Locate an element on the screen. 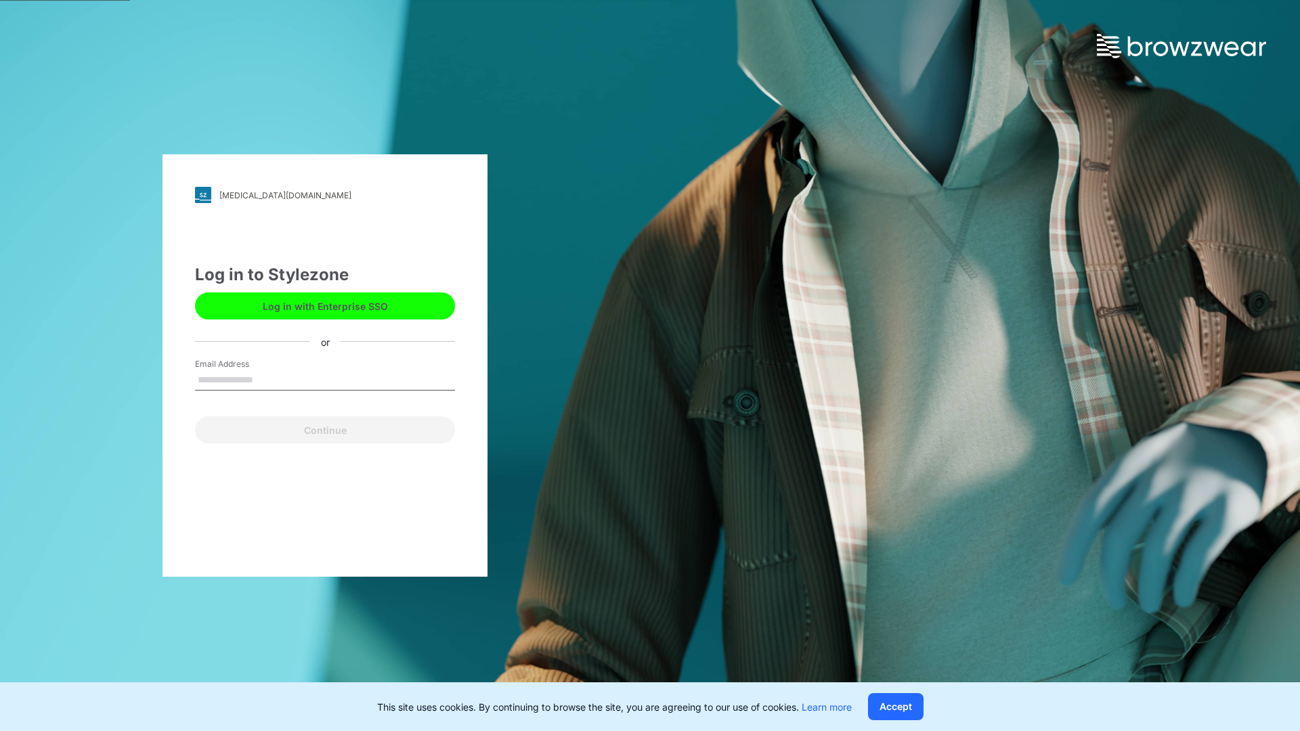 The height and width of the screenshot is (731, 1300). a: Learn more is located at coordinates (827, 707).